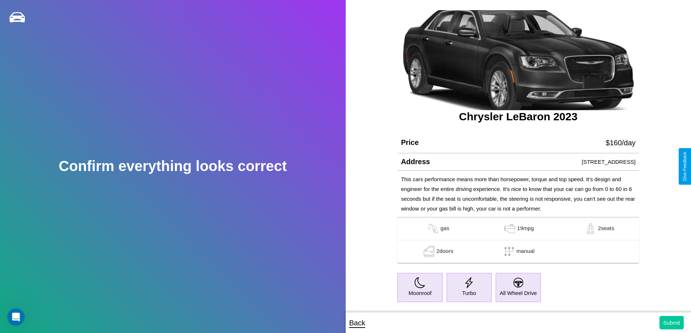 The height and width of the screenshot is (333, 691). I want to click on p: 2 doors, so click(445, 252).